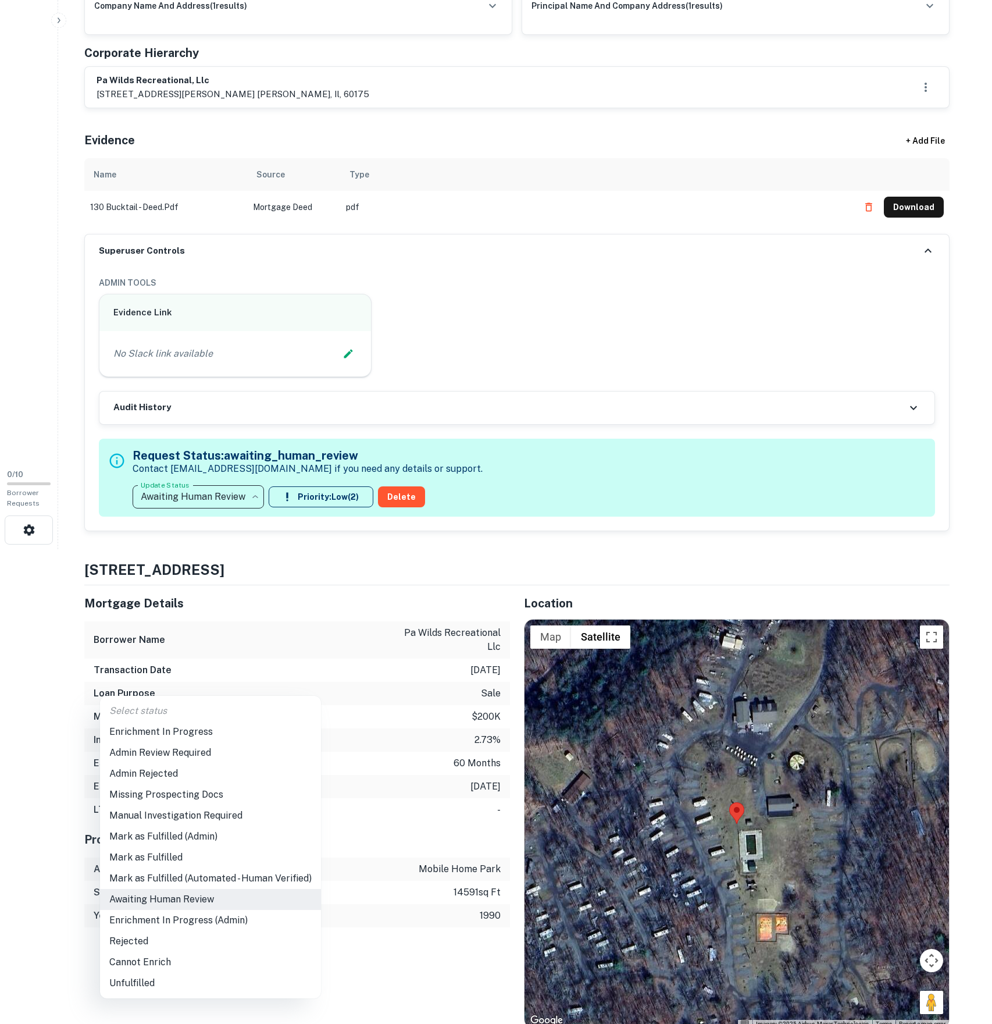 This screenshot has height=1024, width=992. Describe the element at coordinates (211, 816) in the screenshot. I see `li: Manual Investigation Required` at that location.